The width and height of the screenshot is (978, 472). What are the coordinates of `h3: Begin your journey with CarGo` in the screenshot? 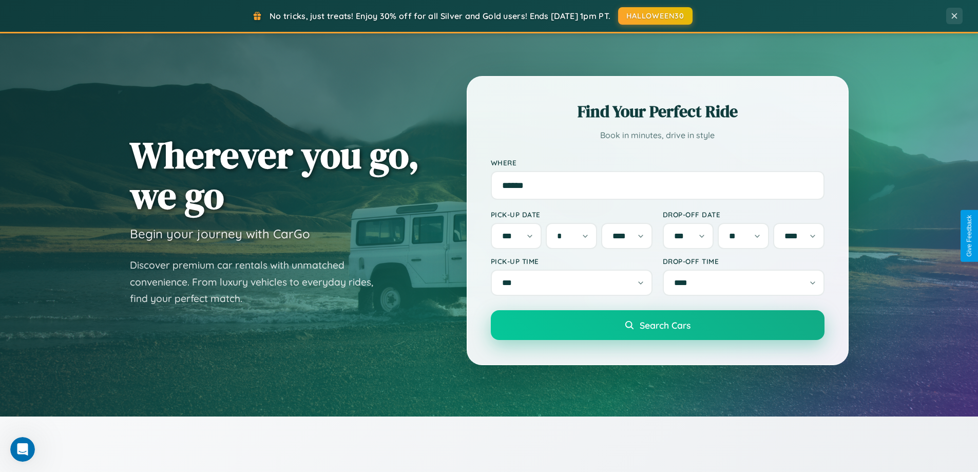 It's located at (220, 234).